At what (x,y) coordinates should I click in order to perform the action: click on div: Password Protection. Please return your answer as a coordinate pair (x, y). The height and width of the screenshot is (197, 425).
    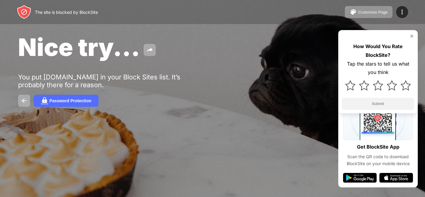
    Looking at the image, I should click on (70, 101).